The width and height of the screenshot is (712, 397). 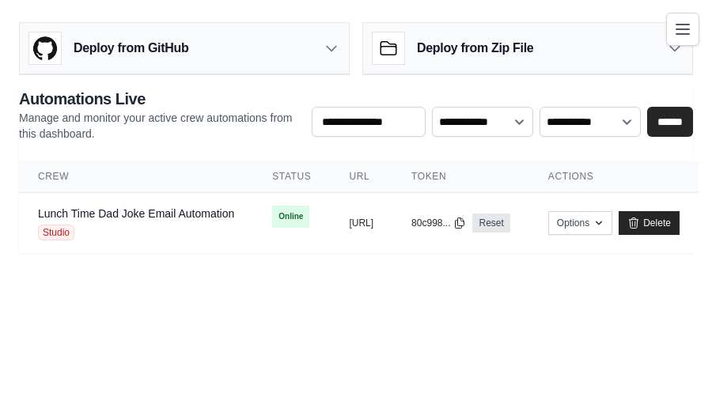 What do you see at coordinates (291, 176) in the screenshot?
I see `th: Status` at bounding box center [291, 176].